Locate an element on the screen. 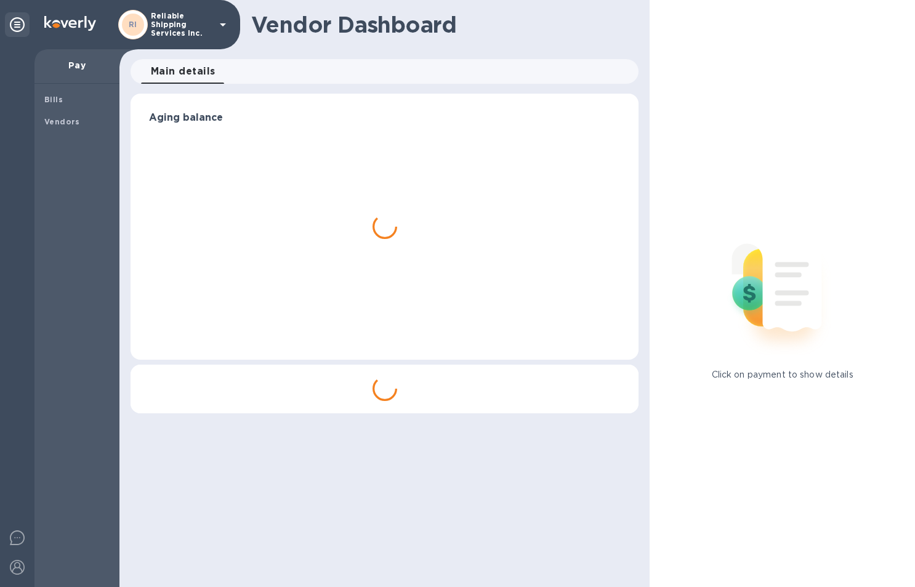  b: RI is located at coordinates (133, 24).